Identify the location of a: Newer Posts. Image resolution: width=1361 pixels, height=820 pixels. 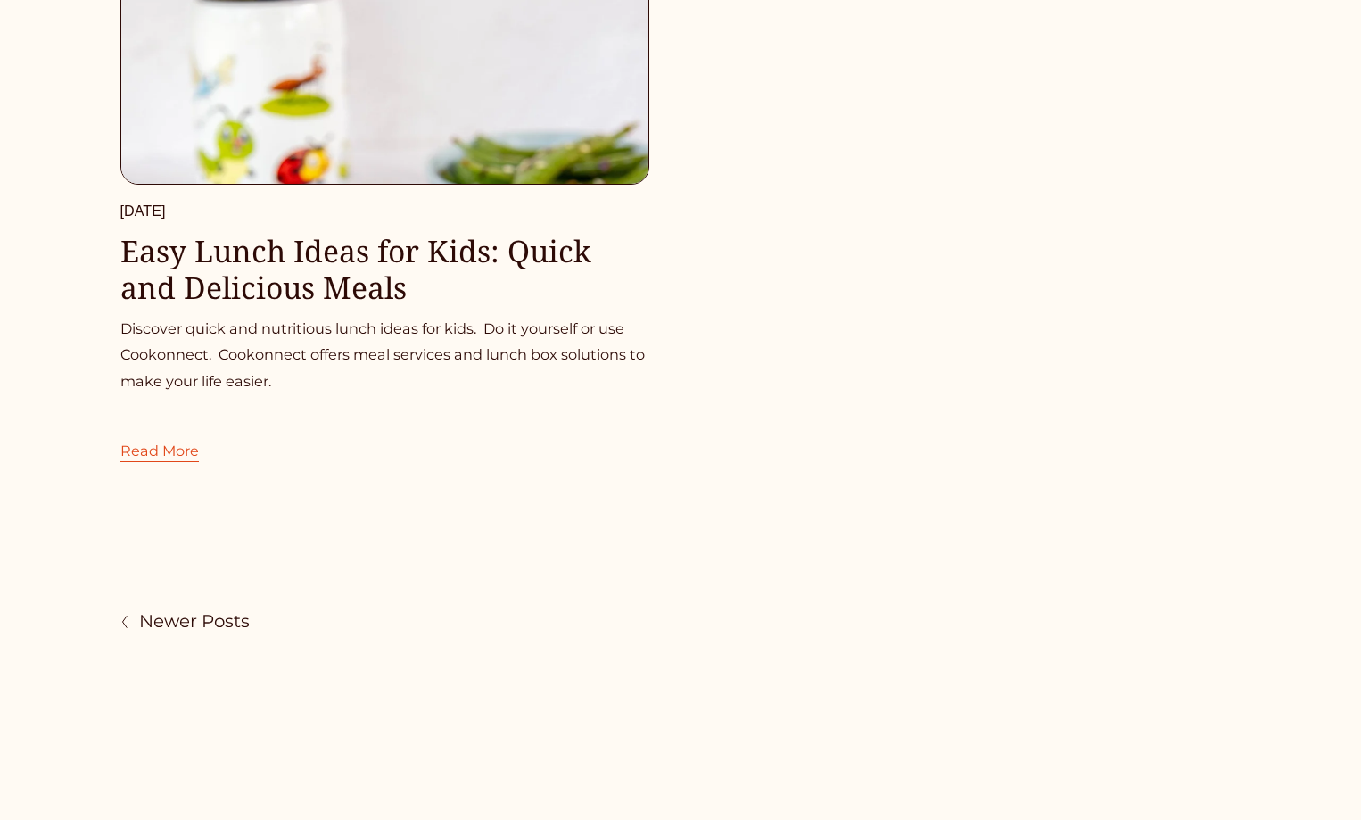
(400, 622).